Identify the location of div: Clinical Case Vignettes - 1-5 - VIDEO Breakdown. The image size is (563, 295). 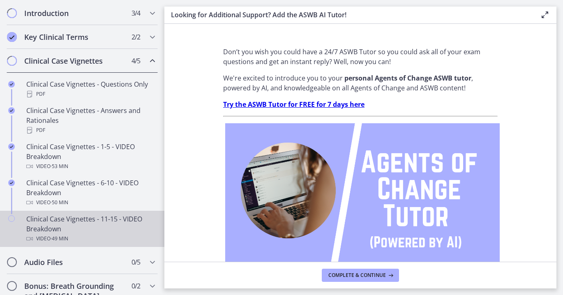
(90, 157).